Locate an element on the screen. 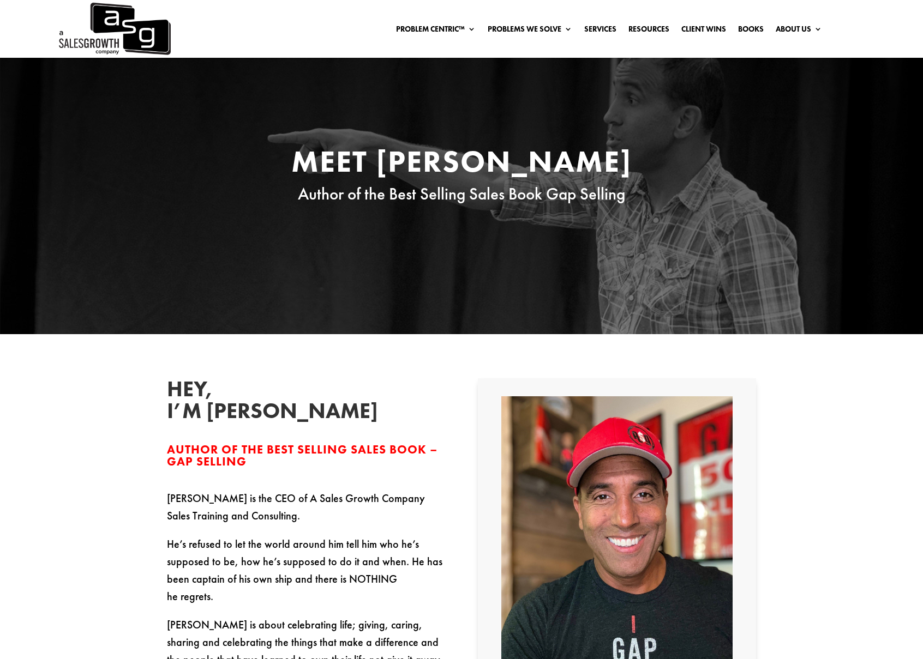 This screenshot has width=923, height=659. a: Problem Centric™ is located at coordinates (436, 31).